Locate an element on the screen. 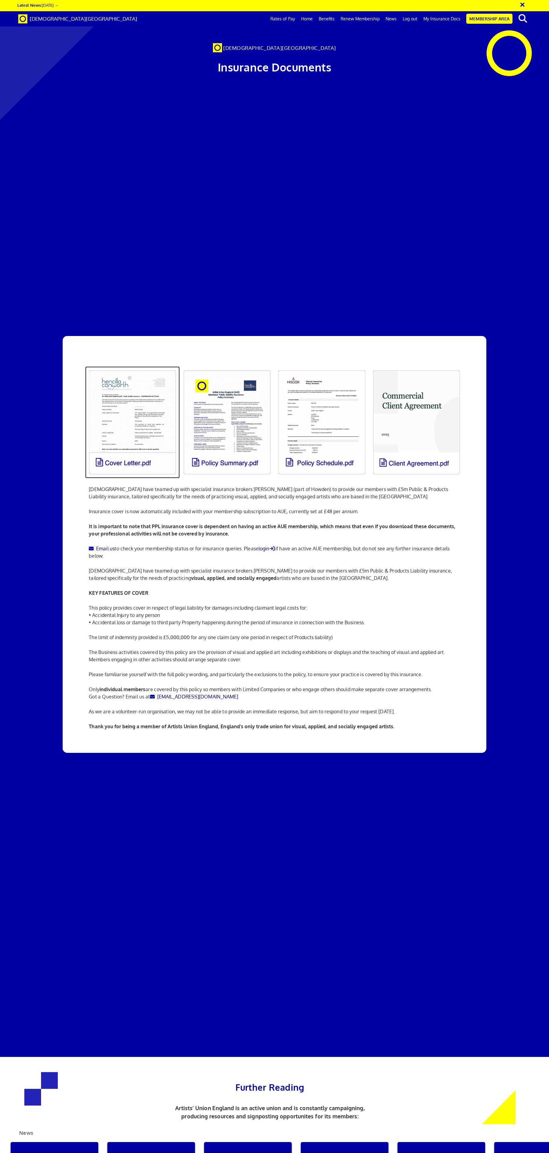  a: Log out is located at coordinates (410, 19).